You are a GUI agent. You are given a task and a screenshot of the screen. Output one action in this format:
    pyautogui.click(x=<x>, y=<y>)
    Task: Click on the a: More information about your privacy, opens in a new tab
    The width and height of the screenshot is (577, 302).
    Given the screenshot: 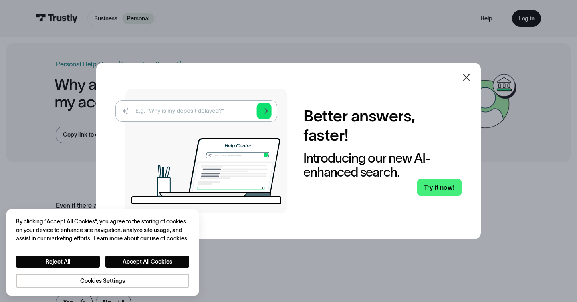 What is the action you would take?
    pyautogui.click(x=141, y=239)
    